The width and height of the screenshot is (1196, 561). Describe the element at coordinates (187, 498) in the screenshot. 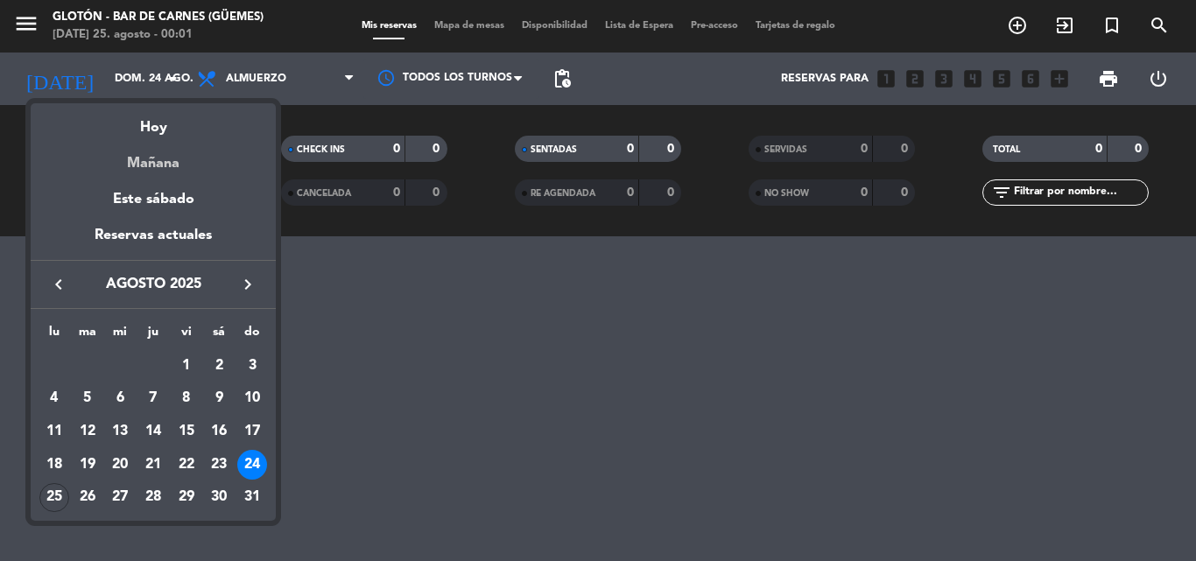

I see `td: 29 de agosto de 2025` at that location.